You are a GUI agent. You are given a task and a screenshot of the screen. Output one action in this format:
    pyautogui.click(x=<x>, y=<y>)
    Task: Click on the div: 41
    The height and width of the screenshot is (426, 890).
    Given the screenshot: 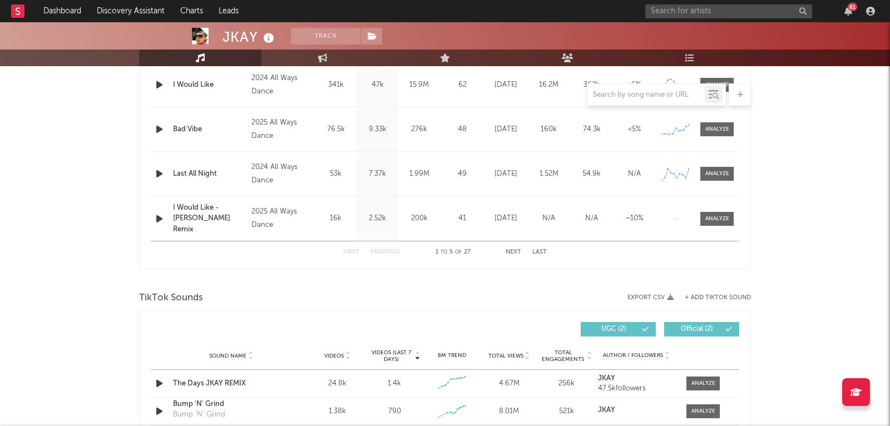 What is the action you would take?
    pyautogui.click(x=462, y=219)
    